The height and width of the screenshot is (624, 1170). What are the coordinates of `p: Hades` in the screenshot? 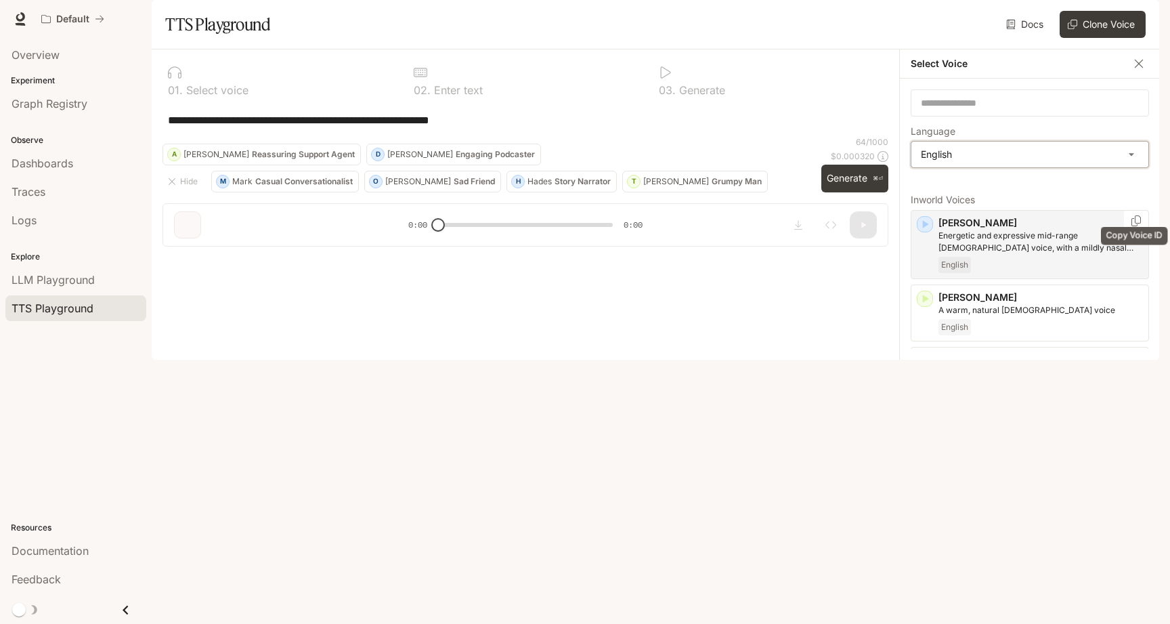 It's located at (540, 182).